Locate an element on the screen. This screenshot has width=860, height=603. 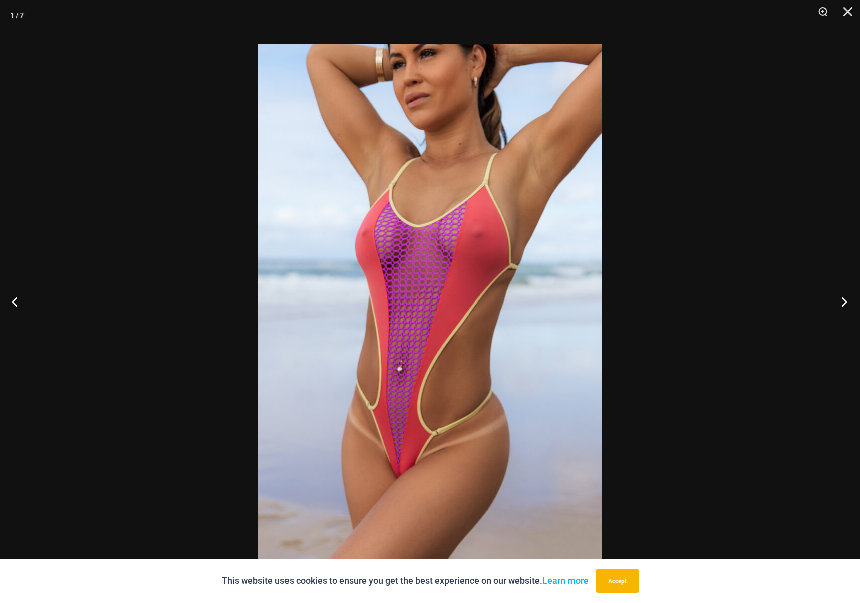
button: Accept is located at coordinates (617, 581).